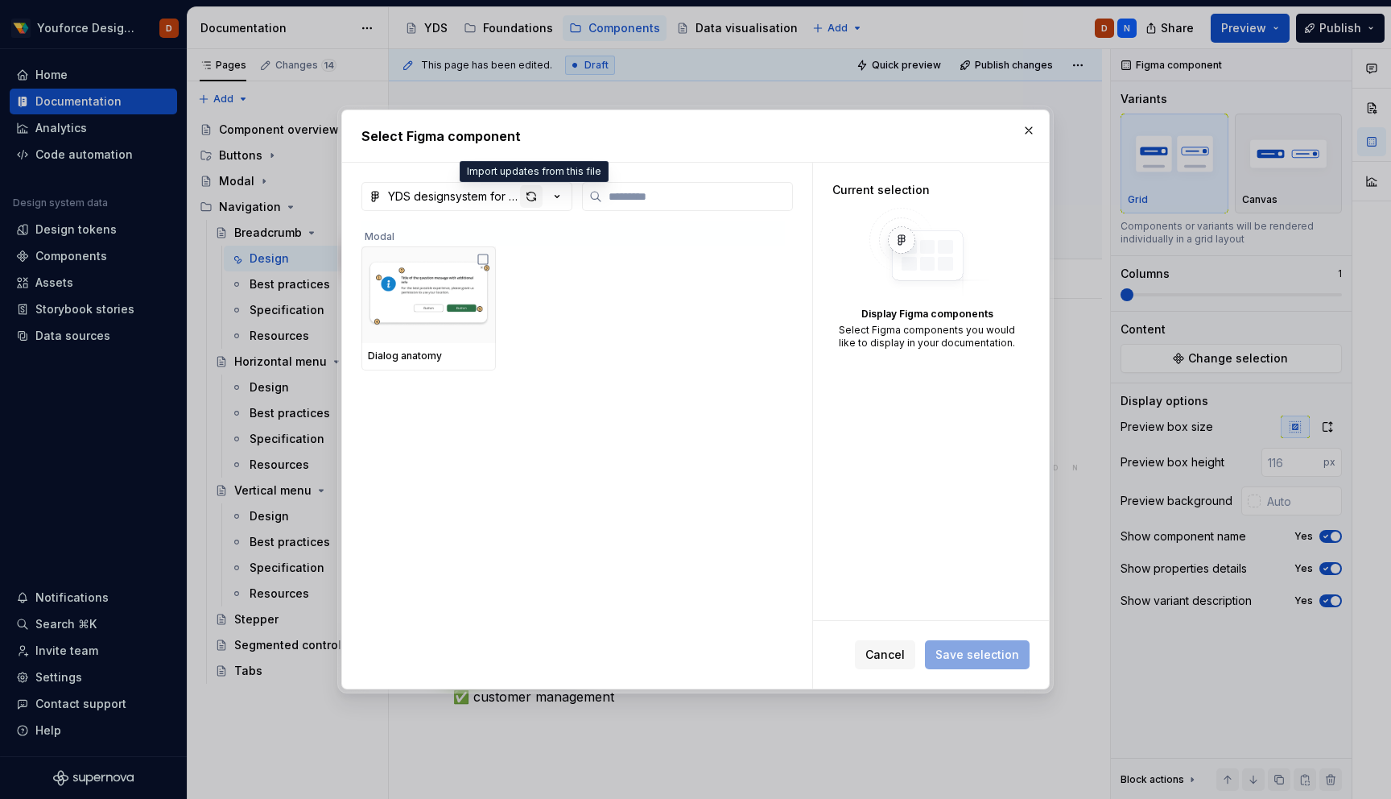 The height and width of the screenshot is (799, 1391). I want to click on div: Import updates from this file, so click(534, 171).